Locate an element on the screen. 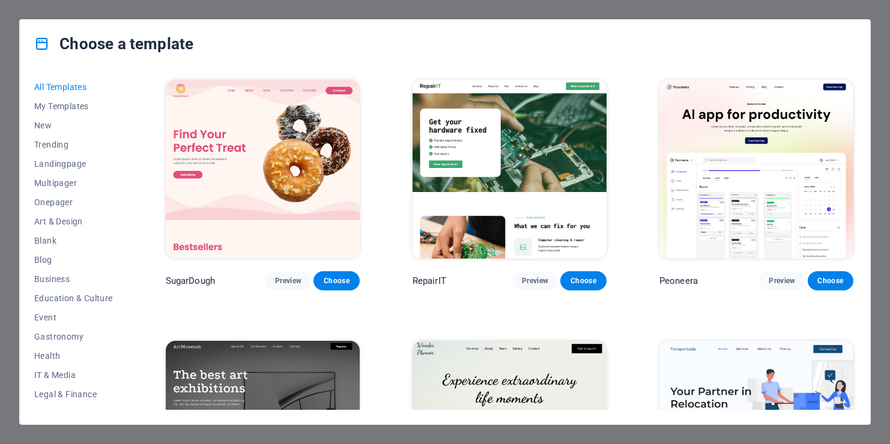 The width and height of the screenshot is (890, 444). span: New is located at coordinates (73, 125).